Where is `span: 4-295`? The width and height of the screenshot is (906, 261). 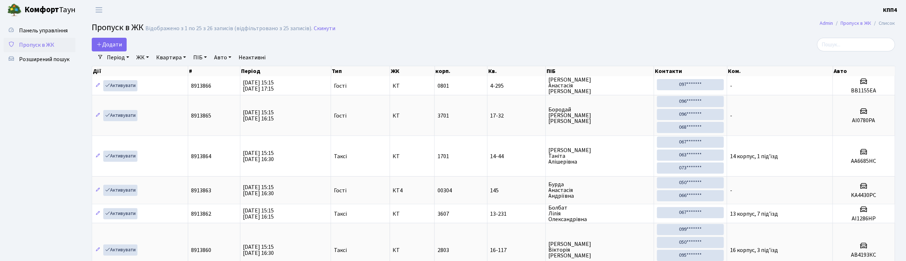
span: 4-295 is located at coordinates (516, 86).